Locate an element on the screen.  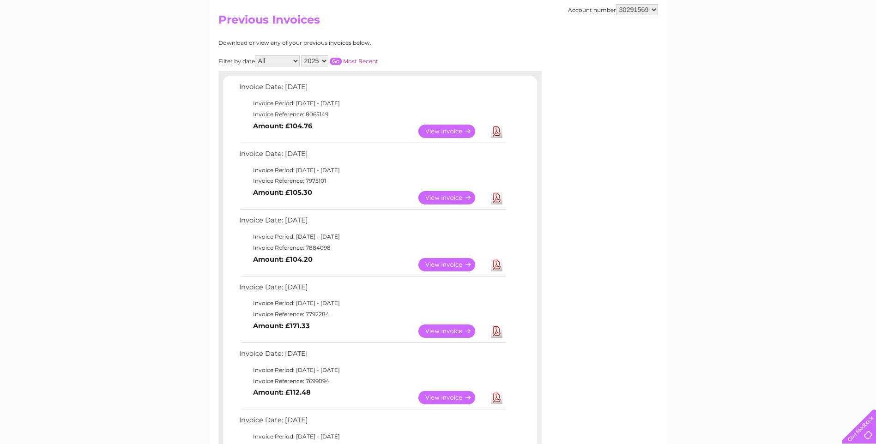
span: 0333 014 3131 is located at coordinates (734, 10).